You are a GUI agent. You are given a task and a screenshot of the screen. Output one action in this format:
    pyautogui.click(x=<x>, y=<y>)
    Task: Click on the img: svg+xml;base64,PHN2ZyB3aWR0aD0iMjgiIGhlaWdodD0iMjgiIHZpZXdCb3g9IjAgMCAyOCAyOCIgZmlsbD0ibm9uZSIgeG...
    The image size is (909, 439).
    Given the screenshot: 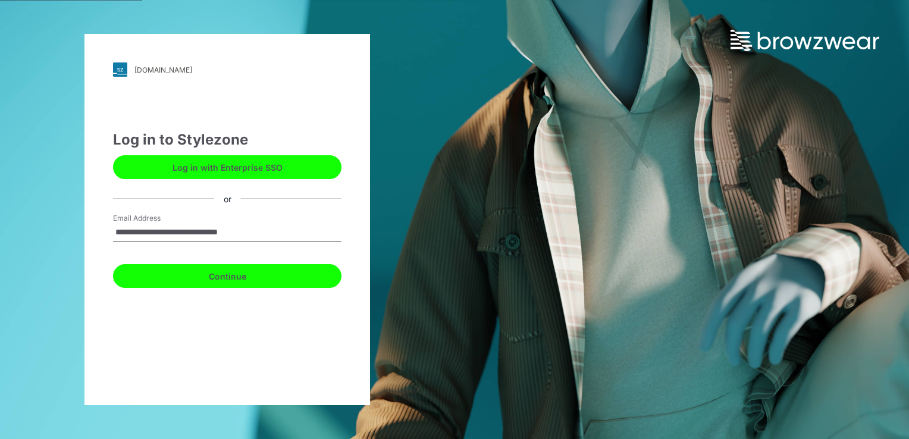 What is the action you would take?
    pyautogui.click(x=120, y=70)
    